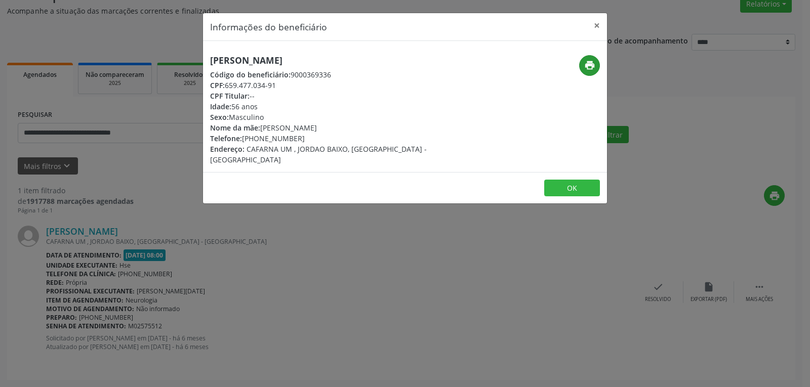  I want to click on div: 9000369336, so click(338, 74).